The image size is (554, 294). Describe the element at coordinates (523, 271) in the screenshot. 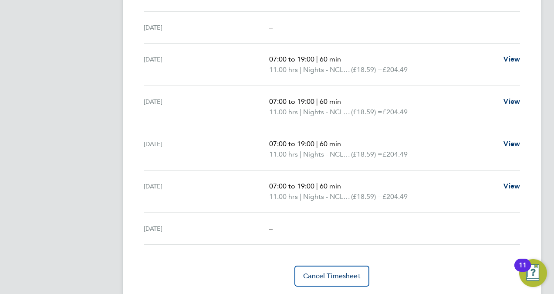

I see `div: 11` at that location.